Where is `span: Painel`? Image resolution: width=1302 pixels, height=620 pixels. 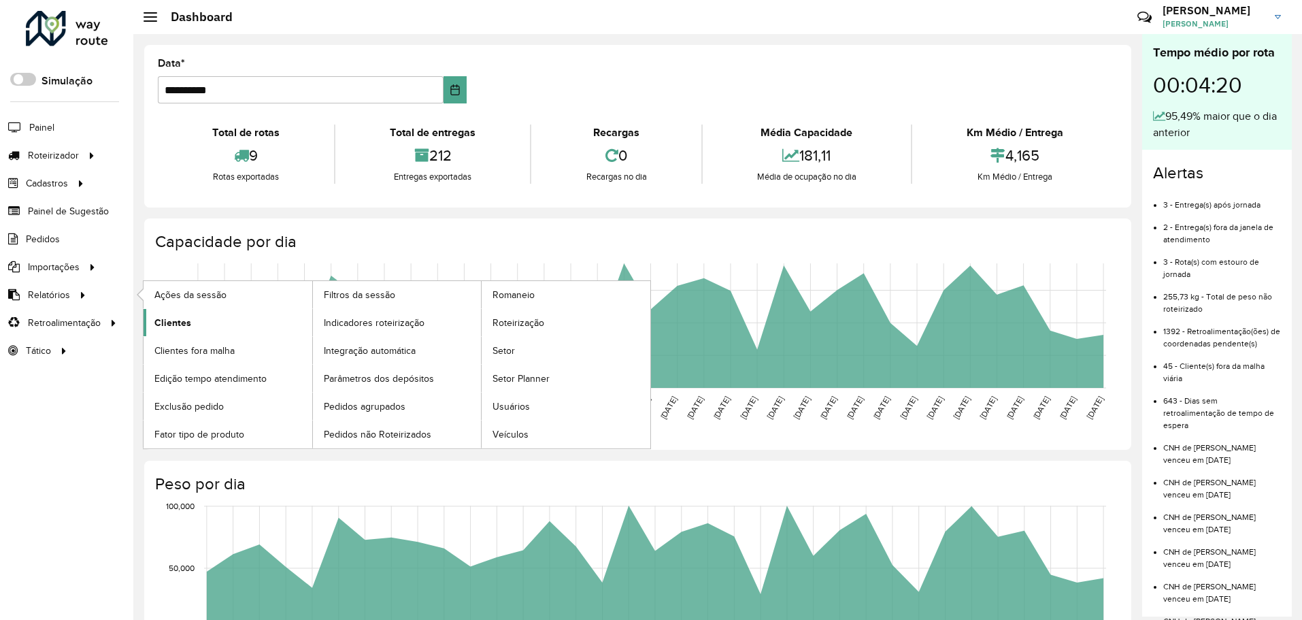
span: Painel is located at coordinates (42, 127).